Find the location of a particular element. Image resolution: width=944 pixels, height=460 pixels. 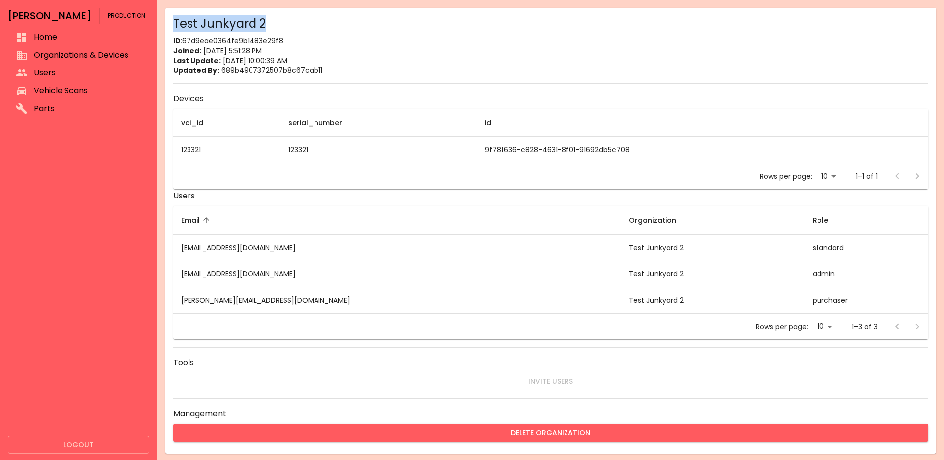

td: purchaser is located at coordinates (866, 300).